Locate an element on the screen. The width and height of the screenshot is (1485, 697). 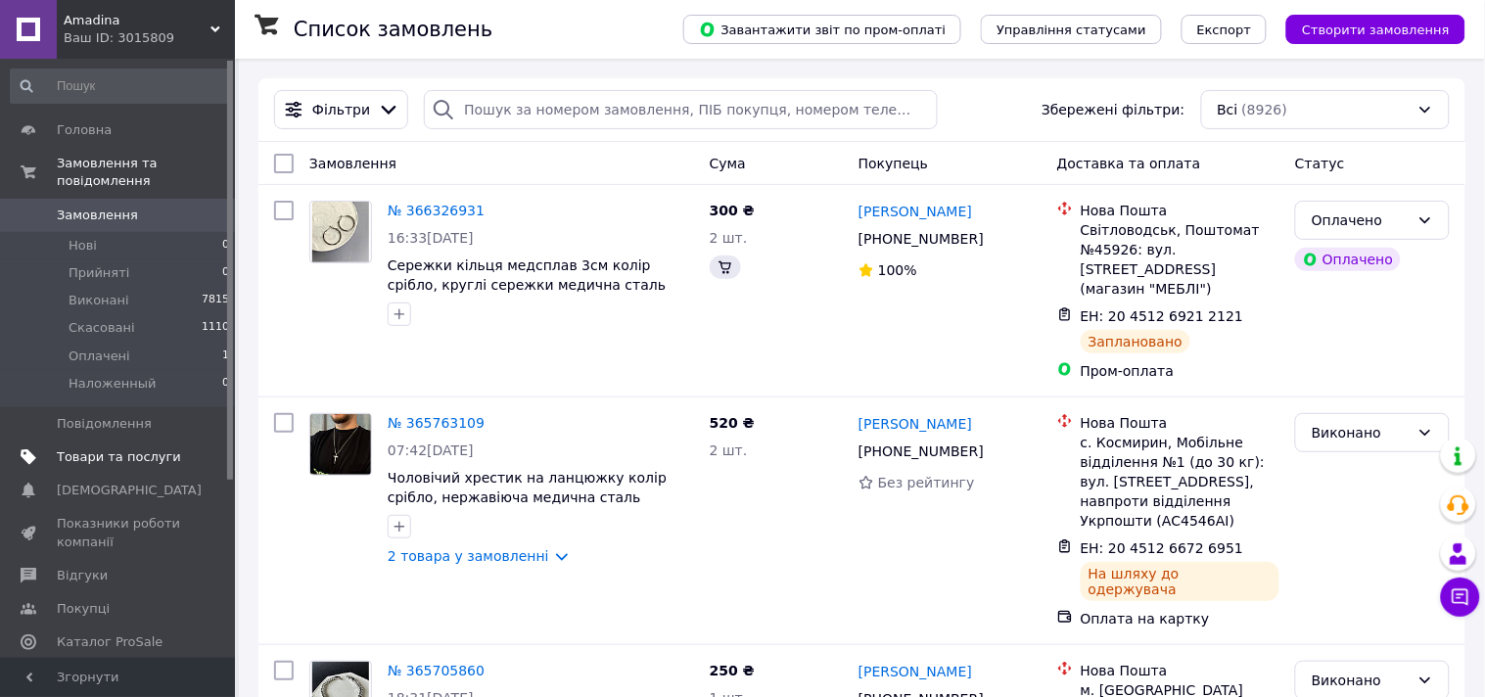
div: Оплата на картку is located at coordinates (1180, 619).